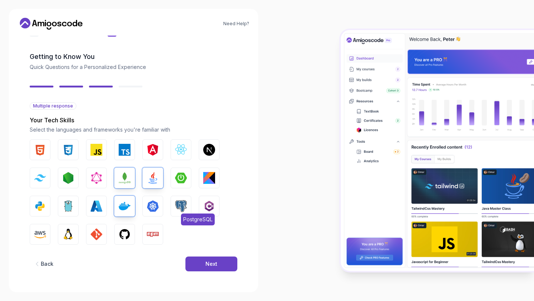 This screenshot has width=534, height=301. What do you see at coordinates (96, 206) in the screenshot?
I see `button: Azure` at bounding box center [96, 206].